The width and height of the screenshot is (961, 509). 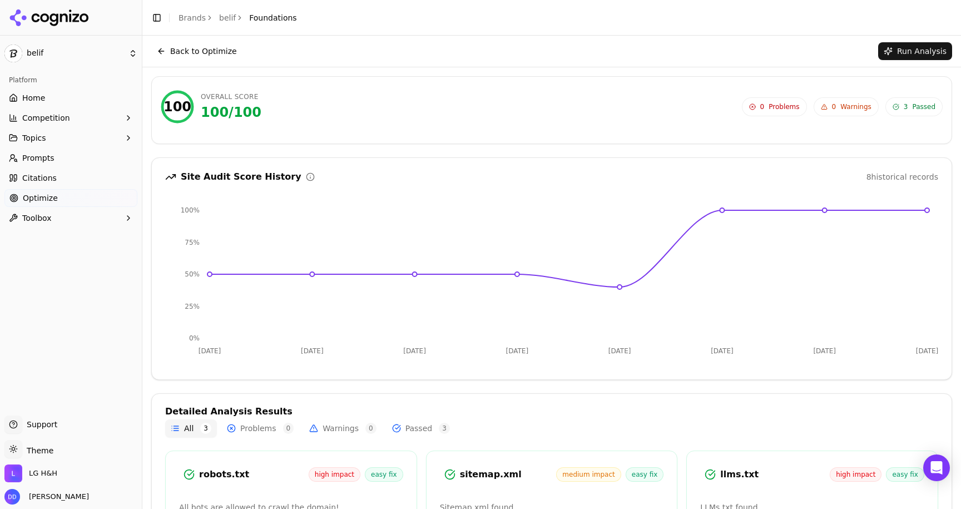 I want to click on div: sitemap.xml, so click(x=508, y=475).